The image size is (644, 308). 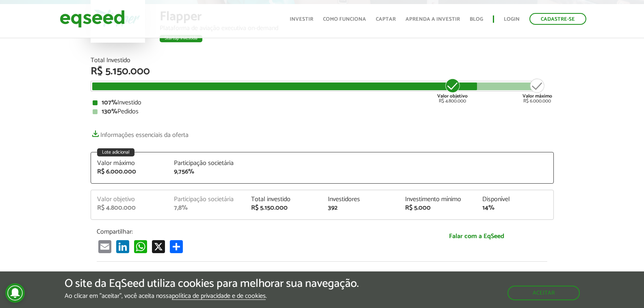 I want to click on div: Investidores, so click(x=361, y=200).